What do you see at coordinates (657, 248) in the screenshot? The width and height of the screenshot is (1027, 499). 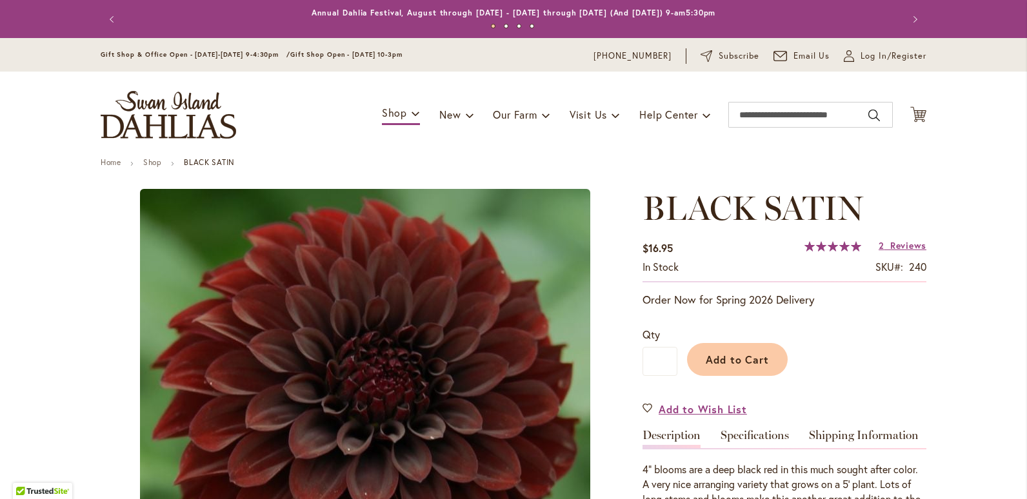 I see `span: $16.95` at bounding box center [657, 248].